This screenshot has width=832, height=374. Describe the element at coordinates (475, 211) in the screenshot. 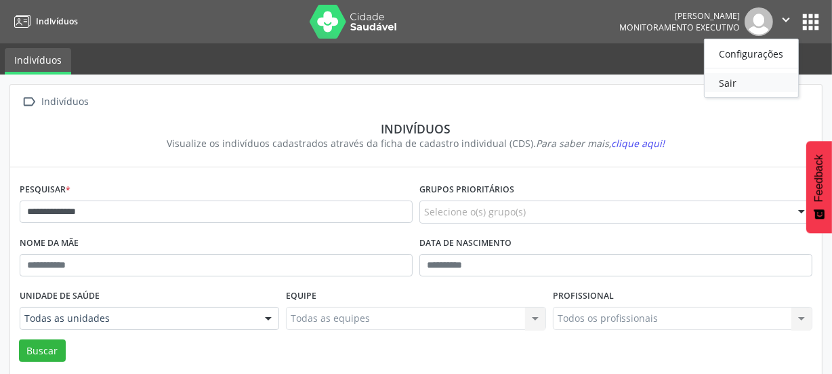

I see `span: Selecione o(s) grupo(s)` at that location.